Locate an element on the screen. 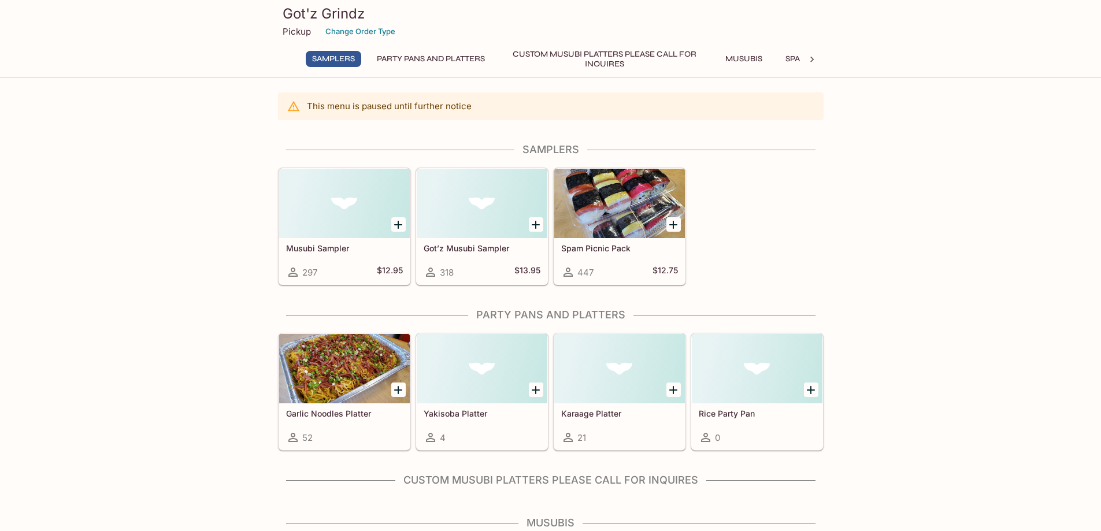  h4: Musubis is located at coordinates (551, 523).